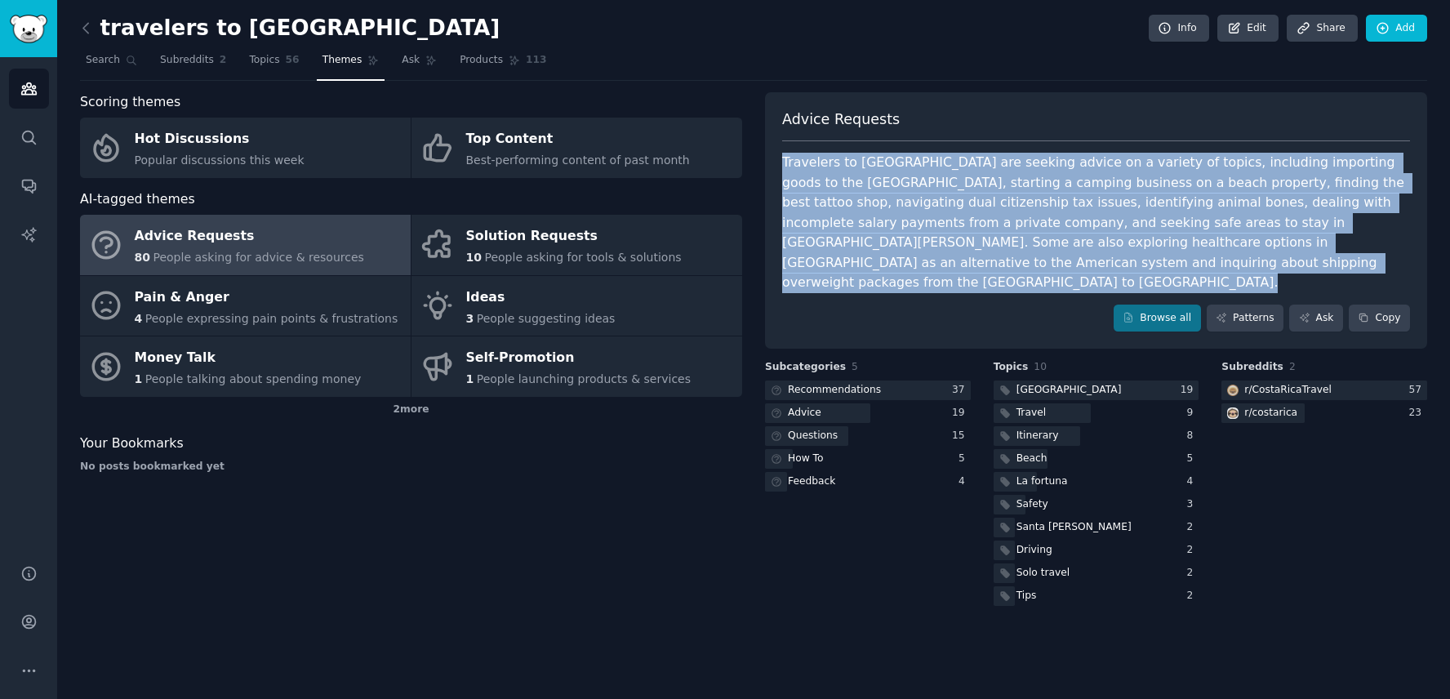 The image size is (1450, 699). Describe the element at coordinates (1043, 573) in the screenshot. I see `div: Solo travel` at that location.